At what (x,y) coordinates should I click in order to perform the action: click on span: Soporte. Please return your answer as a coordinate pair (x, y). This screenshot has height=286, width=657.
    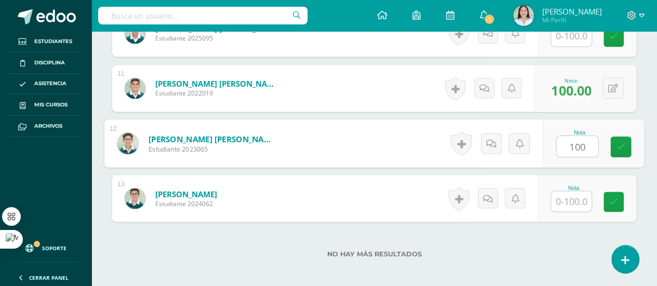
    Looking at the image, I should click on (54, 248).